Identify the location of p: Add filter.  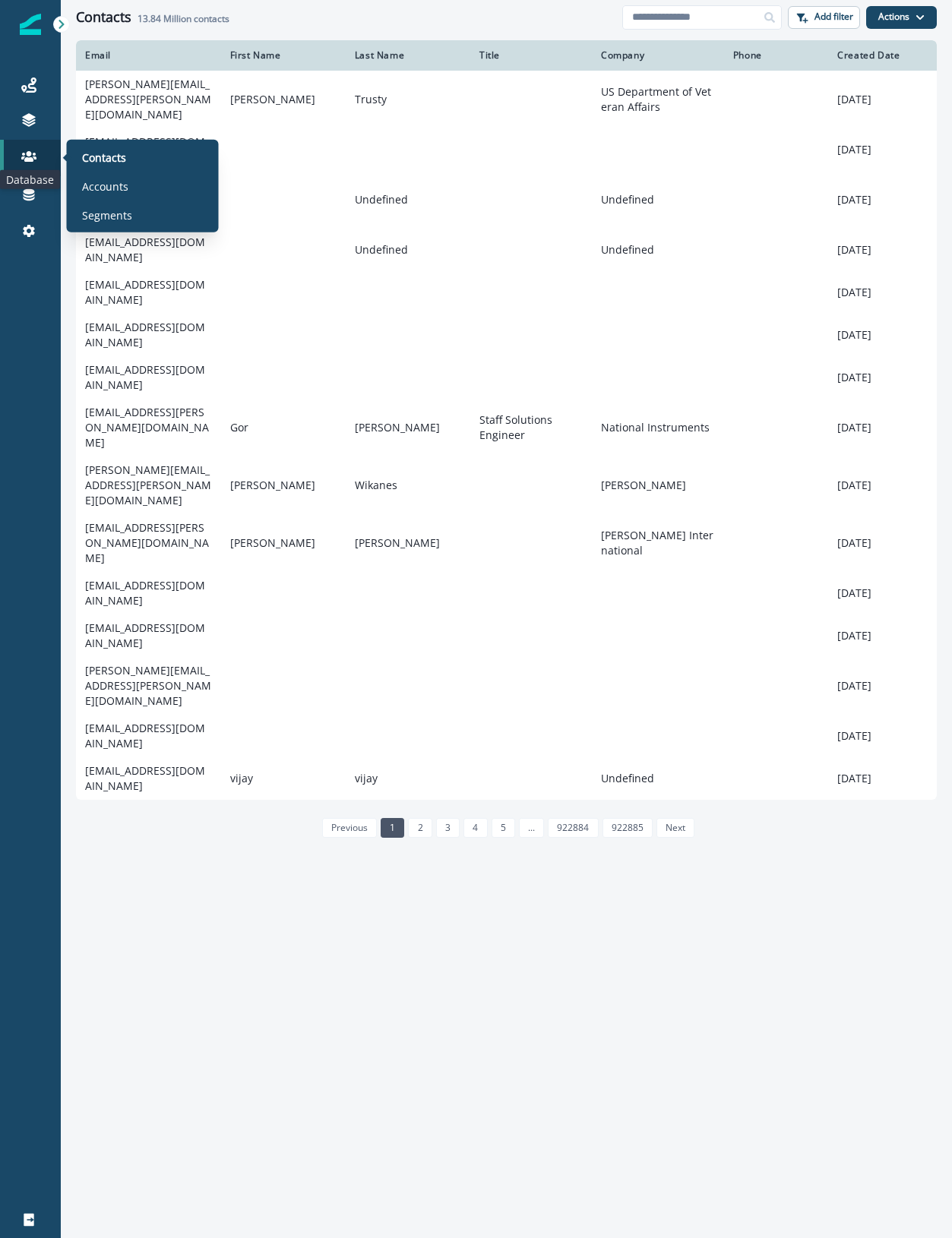
(833, 16).